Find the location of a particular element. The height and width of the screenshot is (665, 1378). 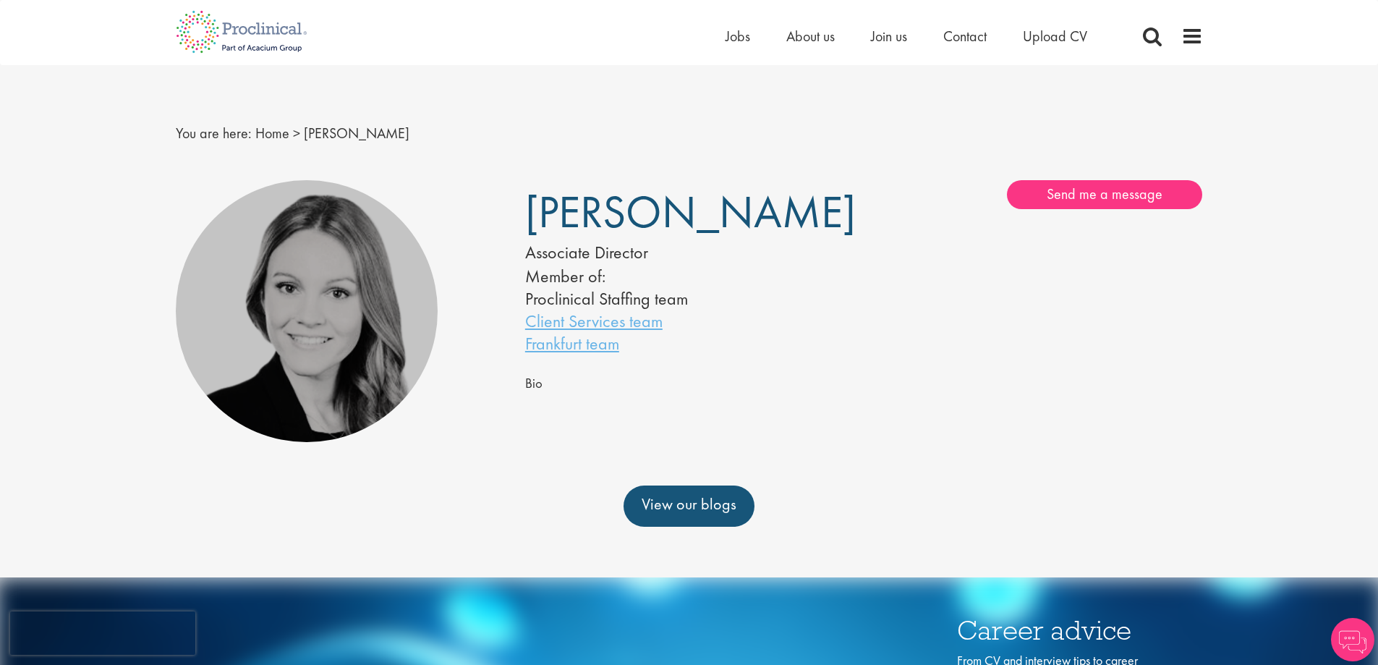

div: Associate Director is located at coordinates (673, 252).